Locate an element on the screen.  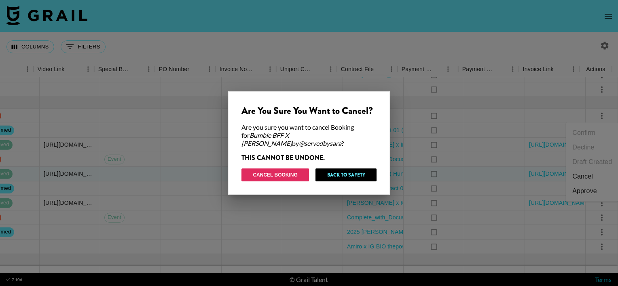
div: Are you sure you want to cancel Booking for by ? is located at coordinates (309, 135).